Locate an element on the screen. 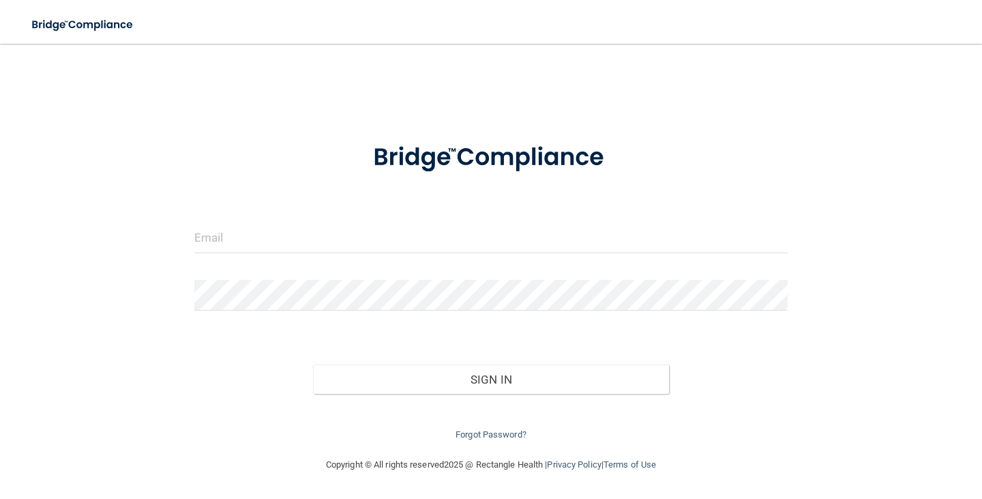  a: Forgot Password? is located at coordinates (491, 434).